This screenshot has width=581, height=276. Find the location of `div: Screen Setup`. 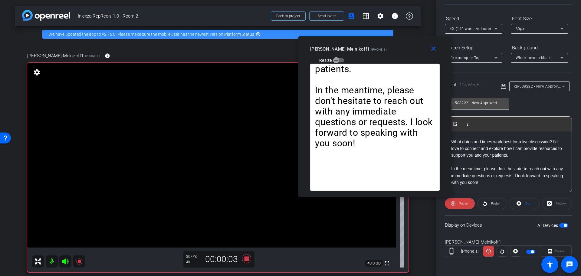

div: Screen Setup is located at coordinates (473, 48).